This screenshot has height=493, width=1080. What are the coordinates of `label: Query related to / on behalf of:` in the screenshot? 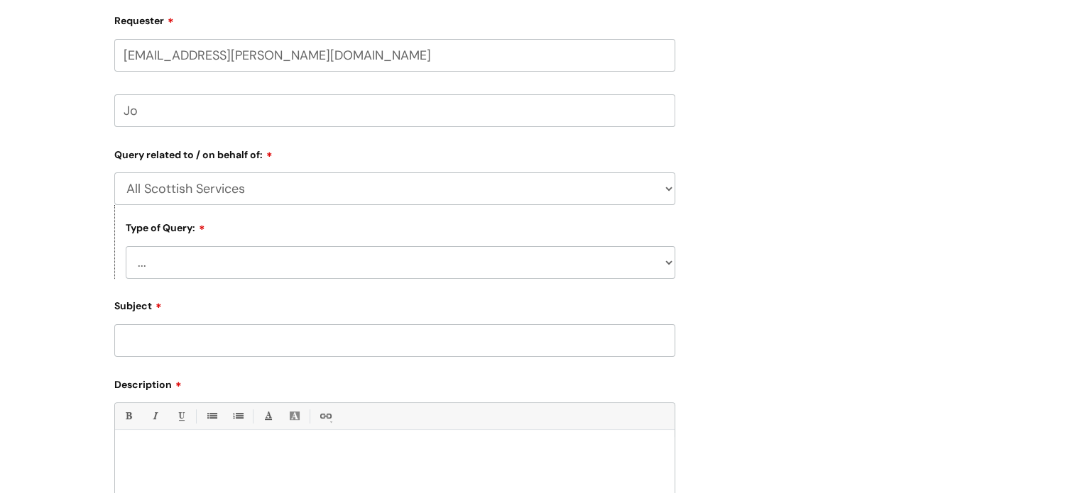 It's located at (395, 153).